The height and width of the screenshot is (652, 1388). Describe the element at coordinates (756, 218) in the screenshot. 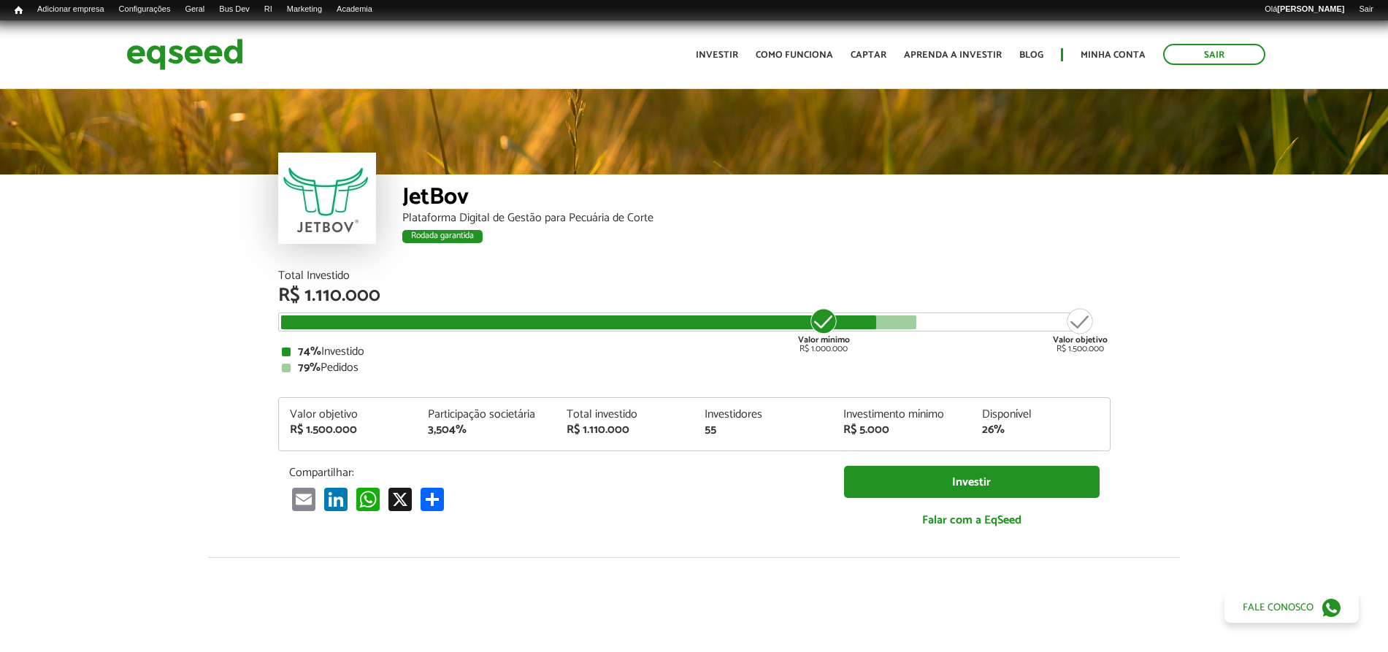

I see `div: Plataforma Digital de Gestão para Pecuária de Corte` at that location.